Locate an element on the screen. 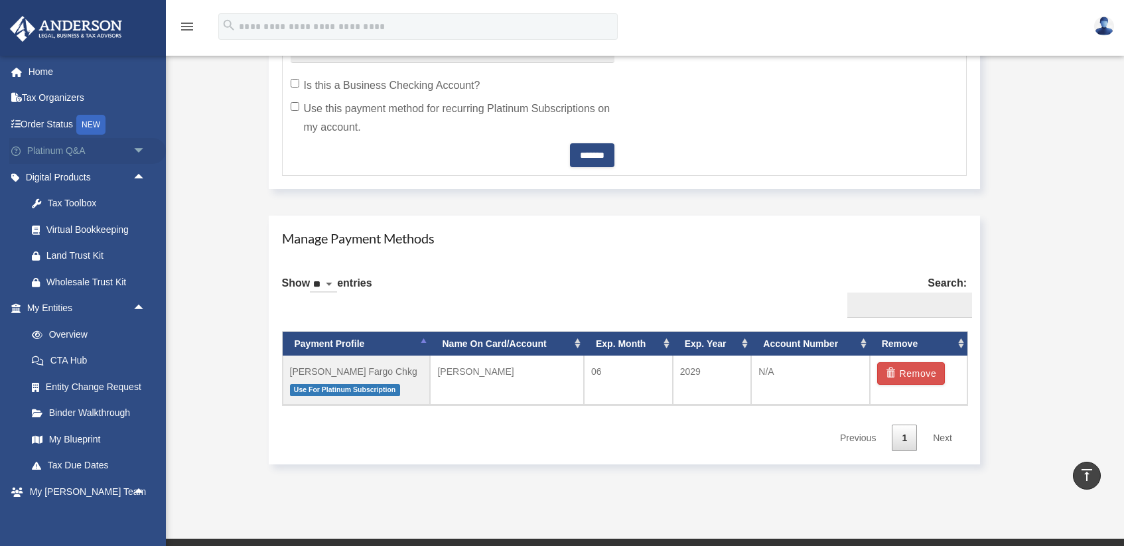  a: My Entitiesarrow_drop_up is located at coordinates (88, 309).